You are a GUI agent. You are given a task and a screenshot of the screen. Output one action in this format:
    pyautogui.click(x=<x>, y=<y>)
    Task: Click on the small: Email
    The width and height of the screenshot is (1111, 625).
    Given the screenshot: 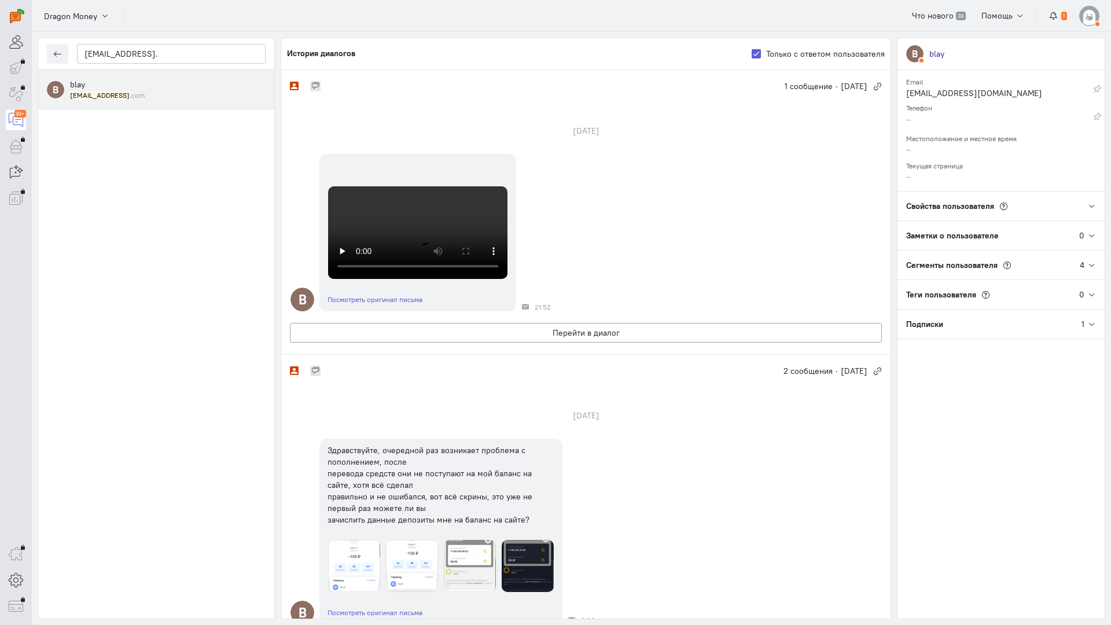 What is the action you would take?
    pyautogui.click(x=914, y=80)
    